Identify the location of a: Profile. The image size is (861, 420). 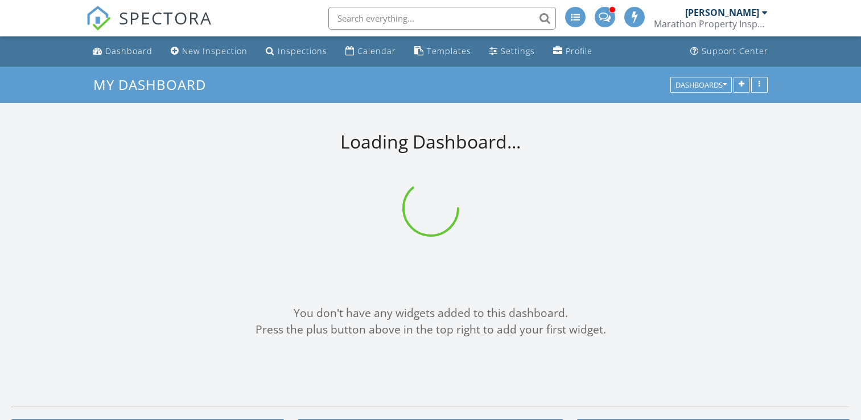
(573, 51).